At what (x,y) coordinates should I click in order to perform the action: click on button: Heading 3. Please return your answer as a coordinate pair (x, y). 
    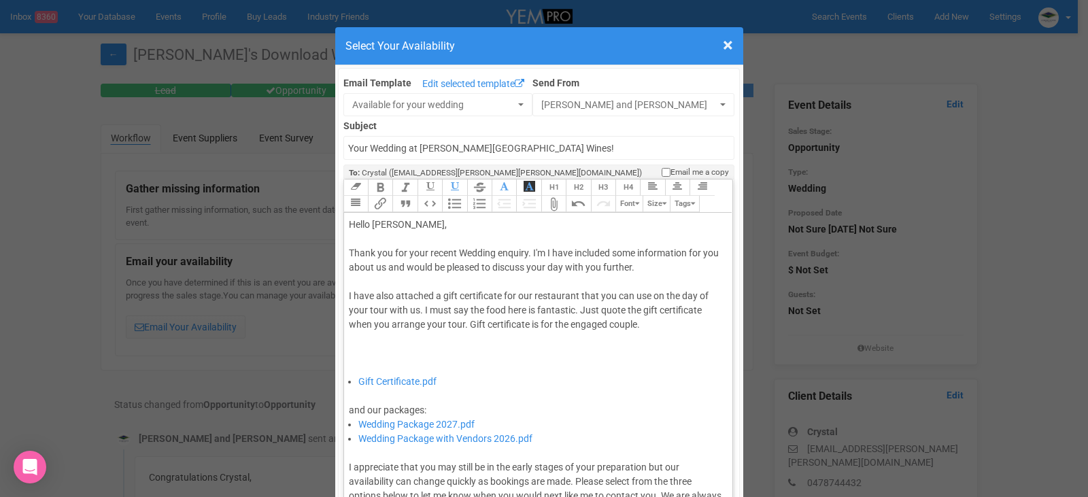
    Looking at the image, I should click on (603, 188).